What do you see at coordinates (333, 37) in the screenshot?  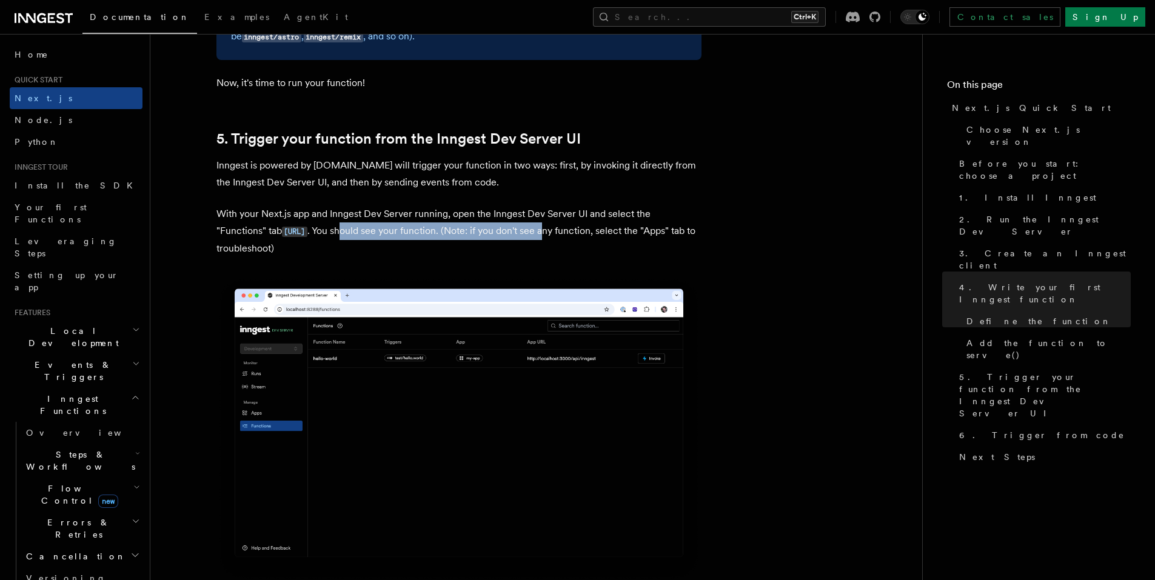 I see `code: inngest/remix` at bounding box center [333, 37].